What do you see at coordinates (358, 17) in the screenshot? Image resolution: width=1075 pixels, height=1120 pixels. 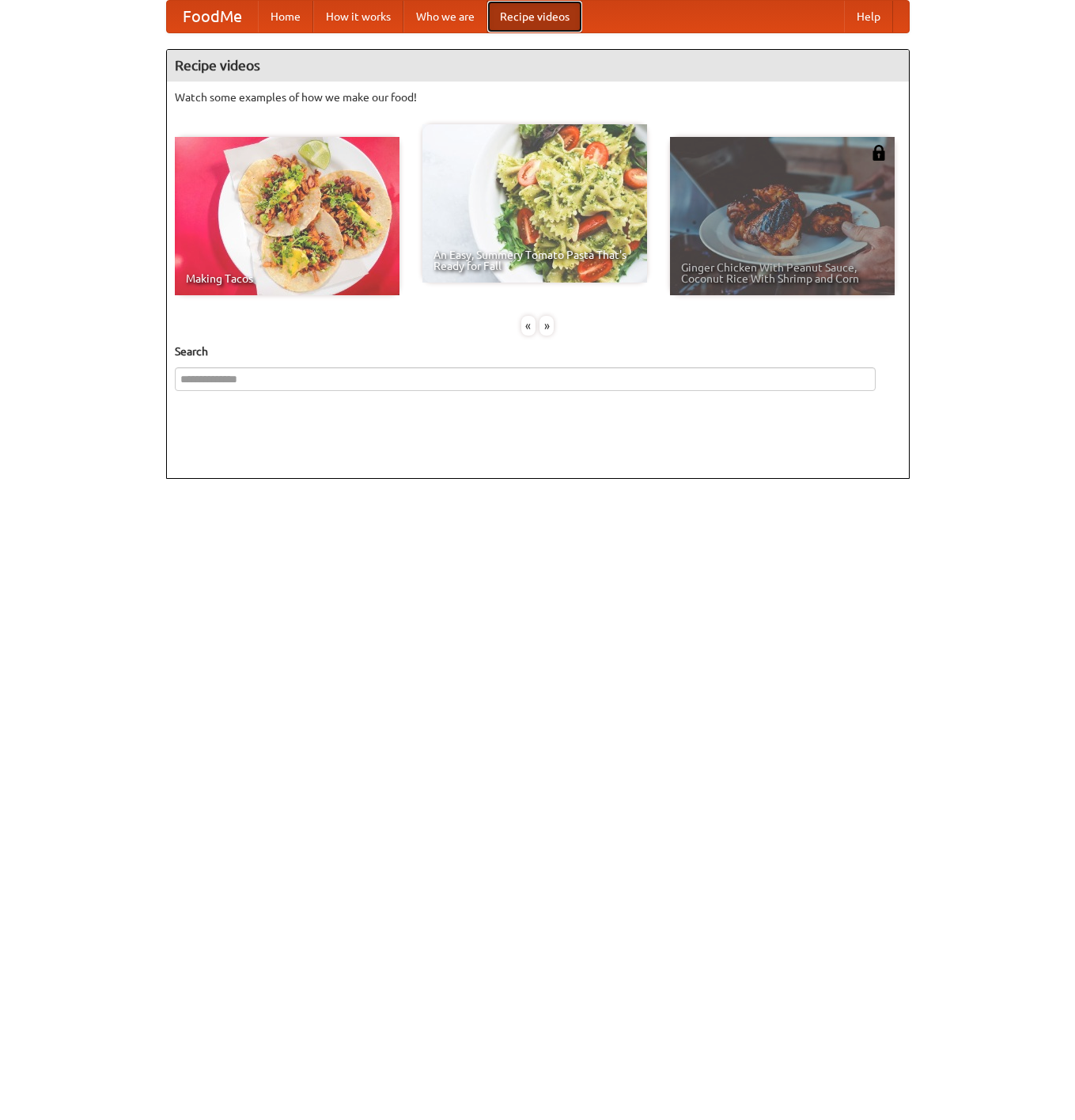 I see `a: How it works` at bounding box center [358, 17].